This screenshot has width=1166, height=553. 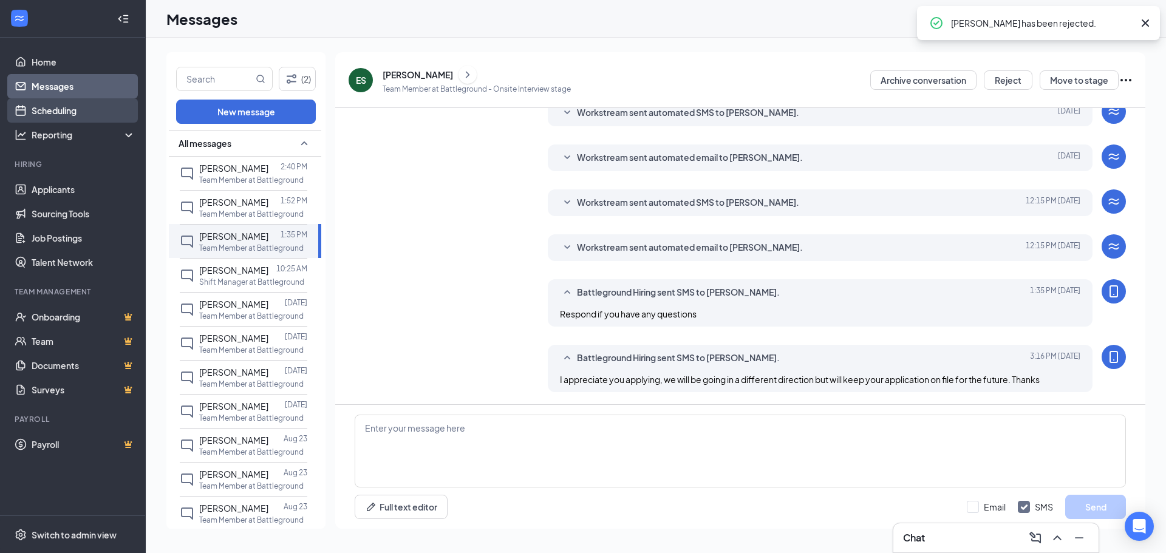 I want to click on svg: Ellipses, so click(x=1126, y=80).